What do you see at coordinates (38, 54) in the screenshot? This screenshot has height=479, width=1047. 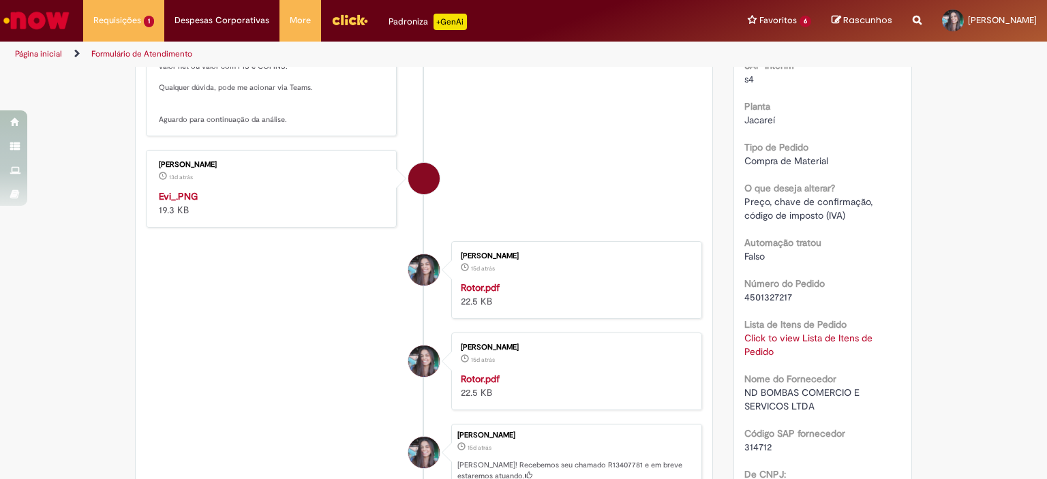 I see `a: Página inicial` at bounding box center [38, 54].